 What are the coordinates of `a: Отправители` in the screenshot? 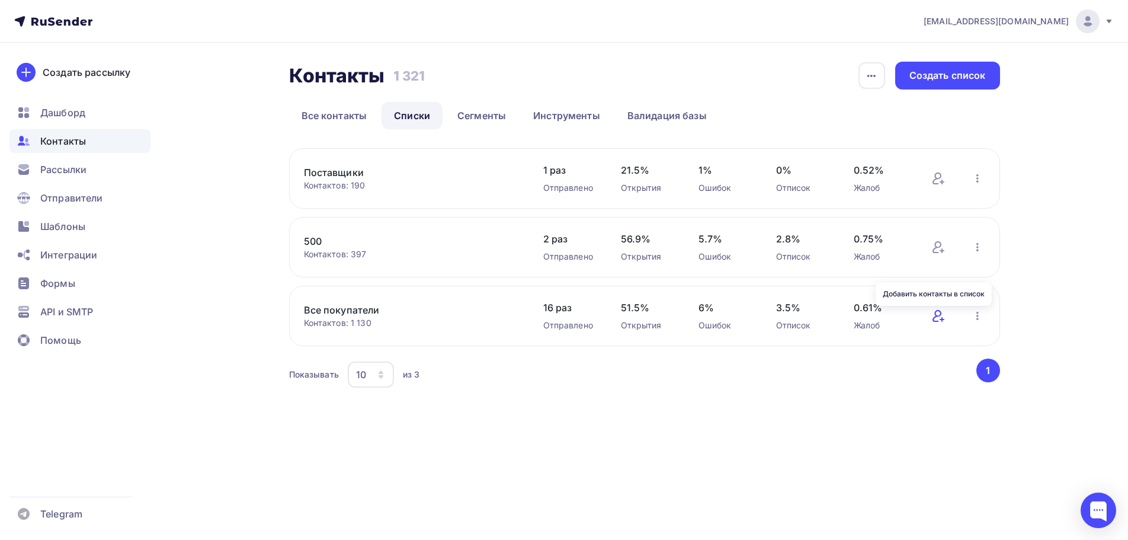 It's located at (80, 198).